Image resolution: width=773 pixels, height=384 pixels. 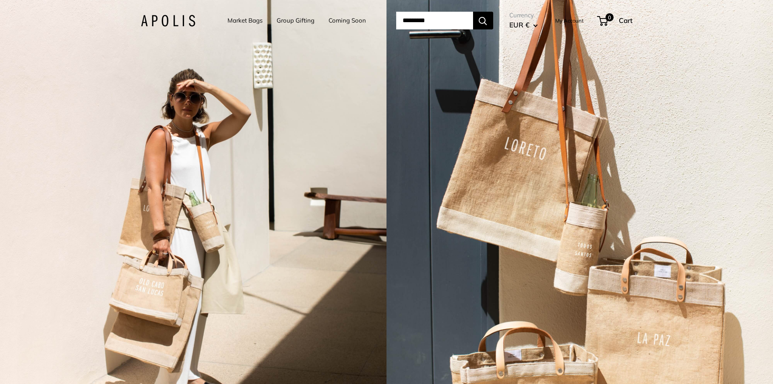 I want to click on a: Group Gifting, so click(x=295, y=21).